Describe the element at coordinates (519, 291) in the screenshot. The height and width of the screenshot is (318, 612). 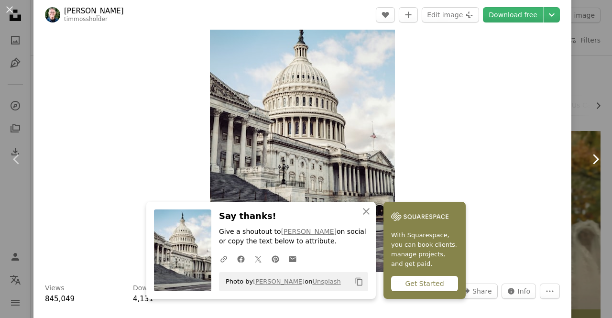
I see `button: Stats about this image` at that location.